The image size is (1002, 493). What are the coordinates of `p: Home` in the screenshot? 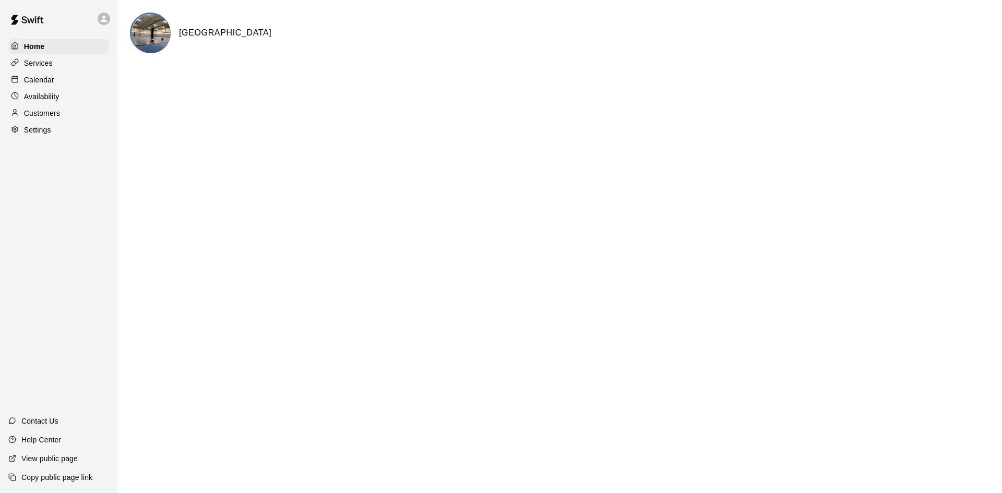 It's located at (34, 46).